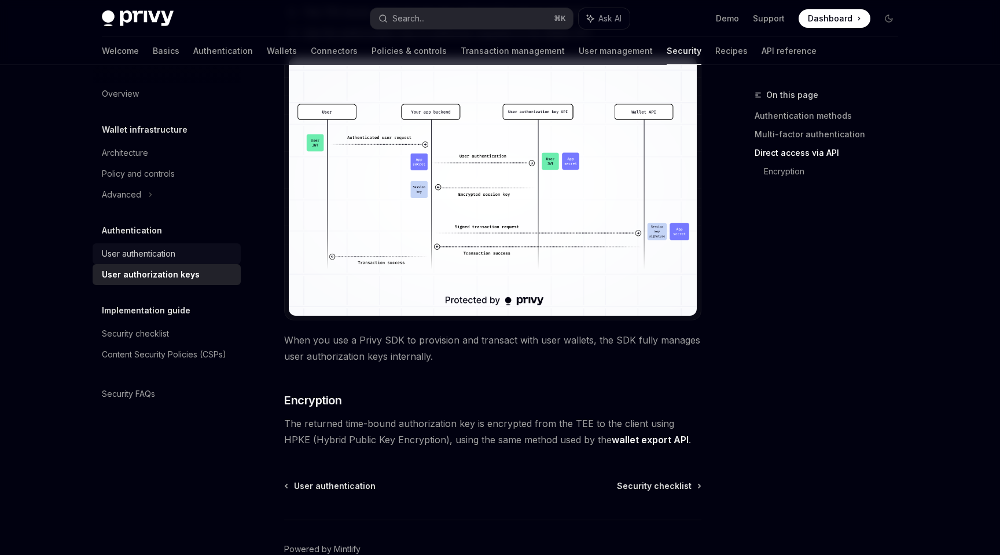 The height and width of the screenshot is (555, 1000). I want to click on span: Encryption, so click(313, 400).